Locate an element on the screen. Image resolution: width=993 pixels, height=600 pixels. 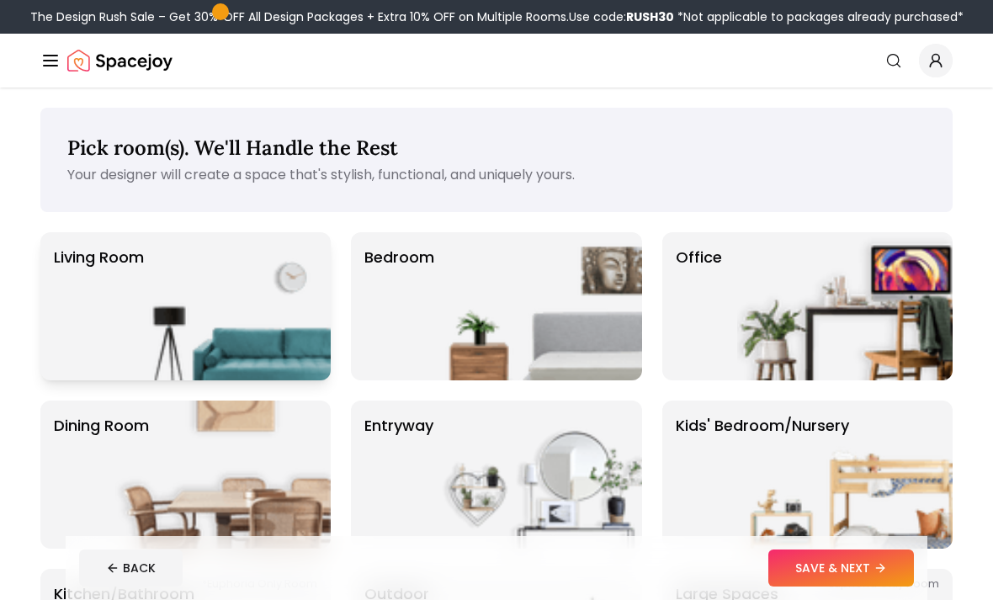
button: BACK is located at coordinates (130, 568).